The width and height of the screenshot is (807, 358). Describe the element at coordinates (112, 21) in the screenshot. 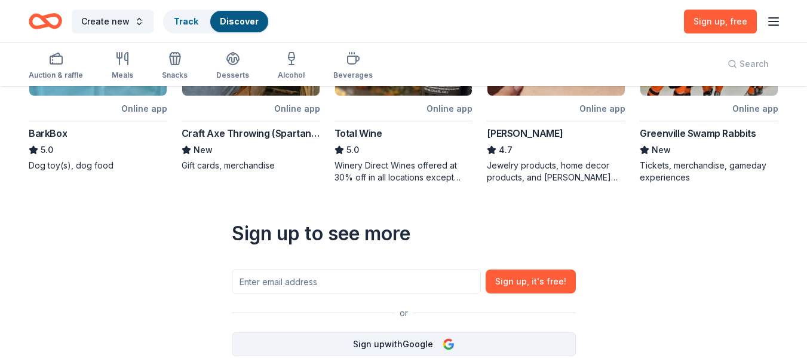

I see `button: Create new` at that location.